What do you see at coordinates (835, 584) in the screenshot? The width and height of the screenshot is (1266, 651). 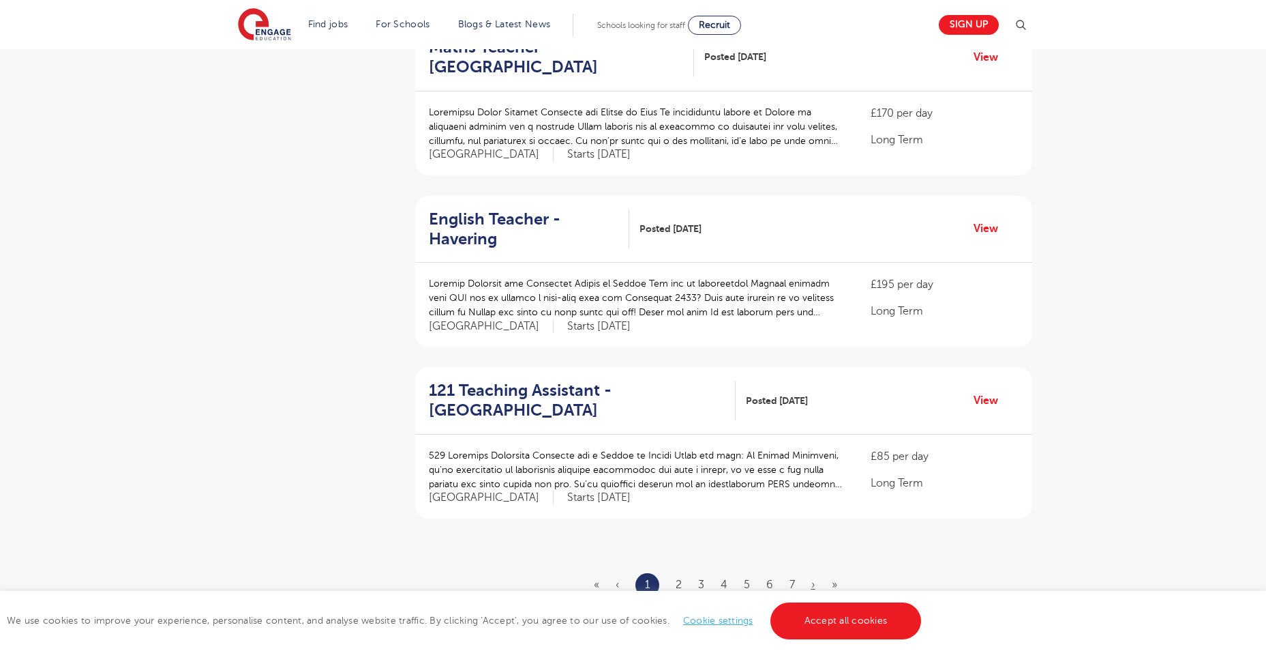 I see `a: Last` at bounding box center [835, 584].